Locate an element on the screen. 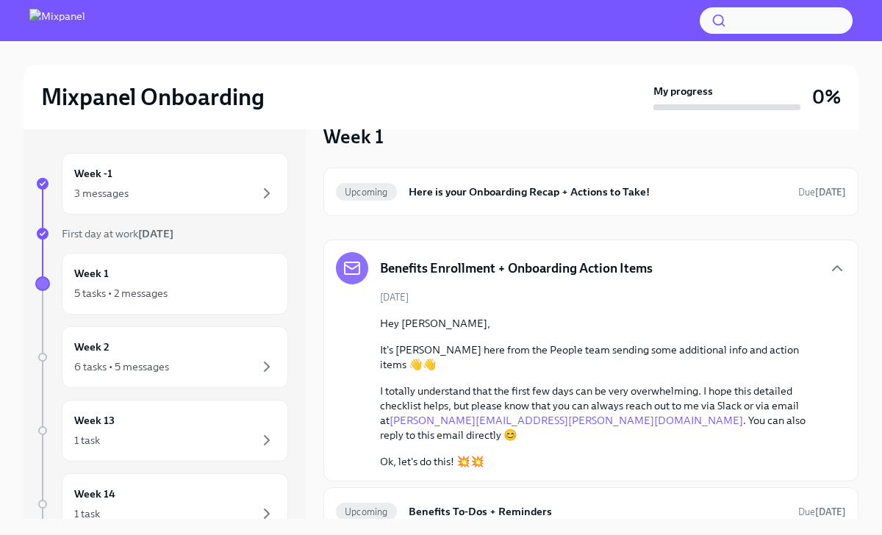 Image resolution: width=882 pixels, height=535 pixels. img: Mixpanel is located at coordinates (57, 21).